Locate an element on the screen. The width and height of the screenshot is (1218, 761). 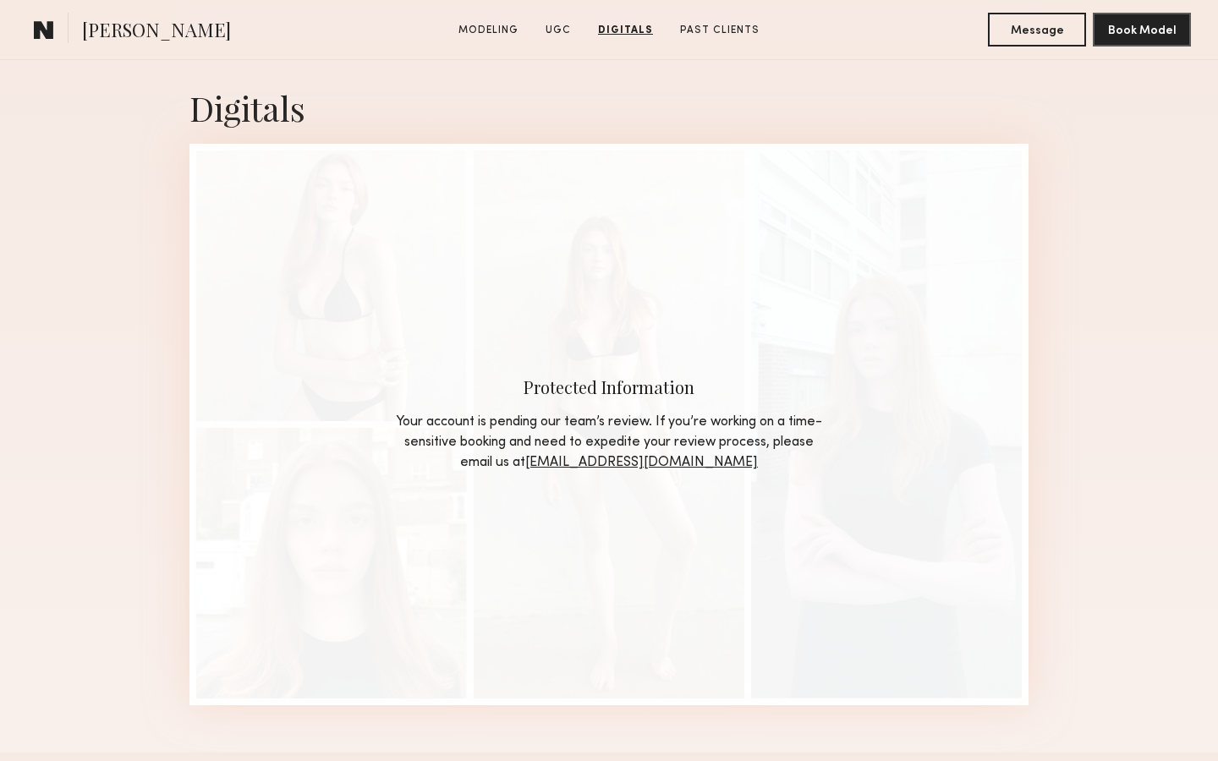
div: Digitals is located at coordinates (609, 107).